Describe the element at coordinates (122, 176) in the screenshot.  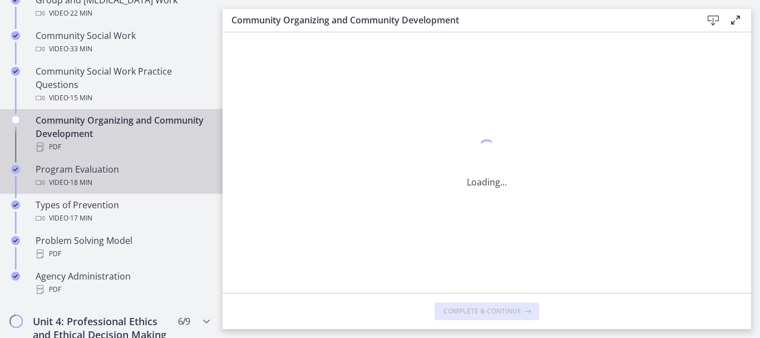
I see `div: Program Evaluation` at that location.